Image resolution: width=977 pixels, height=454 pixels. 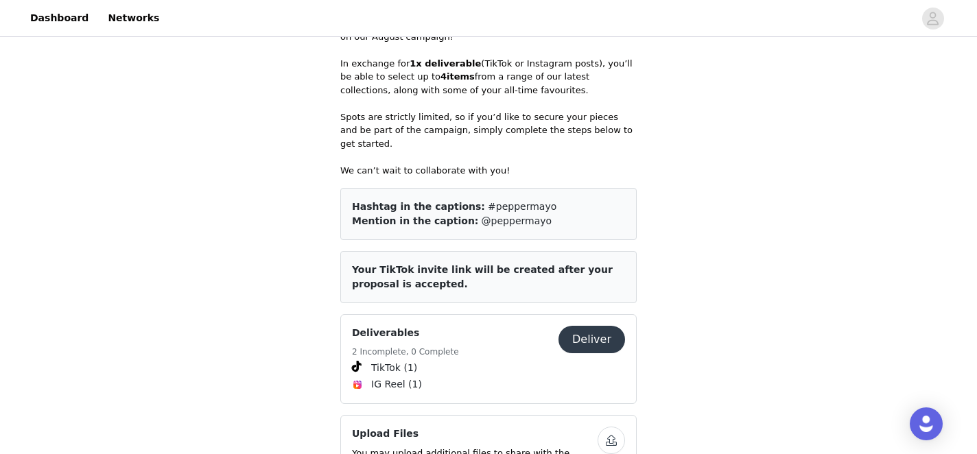 What do you see at coordinates (489, 359) in the screenshot?
I see `div: Deliverables` at bounding box center [489, 359].